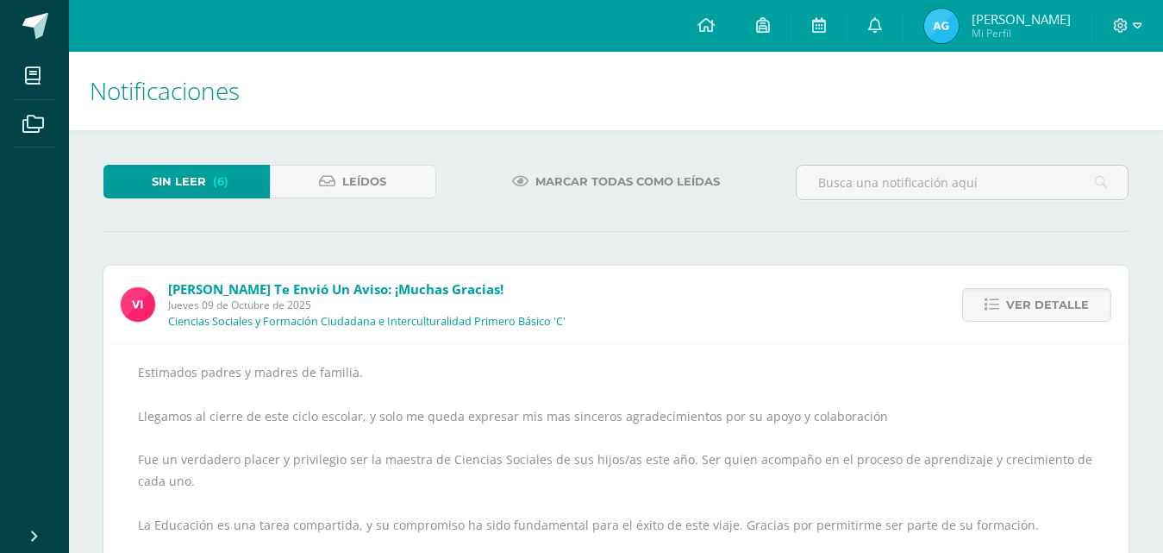 This screenshot has height=553, width=1163. I want to click on span: Ver detalle, so click(1048, 304).